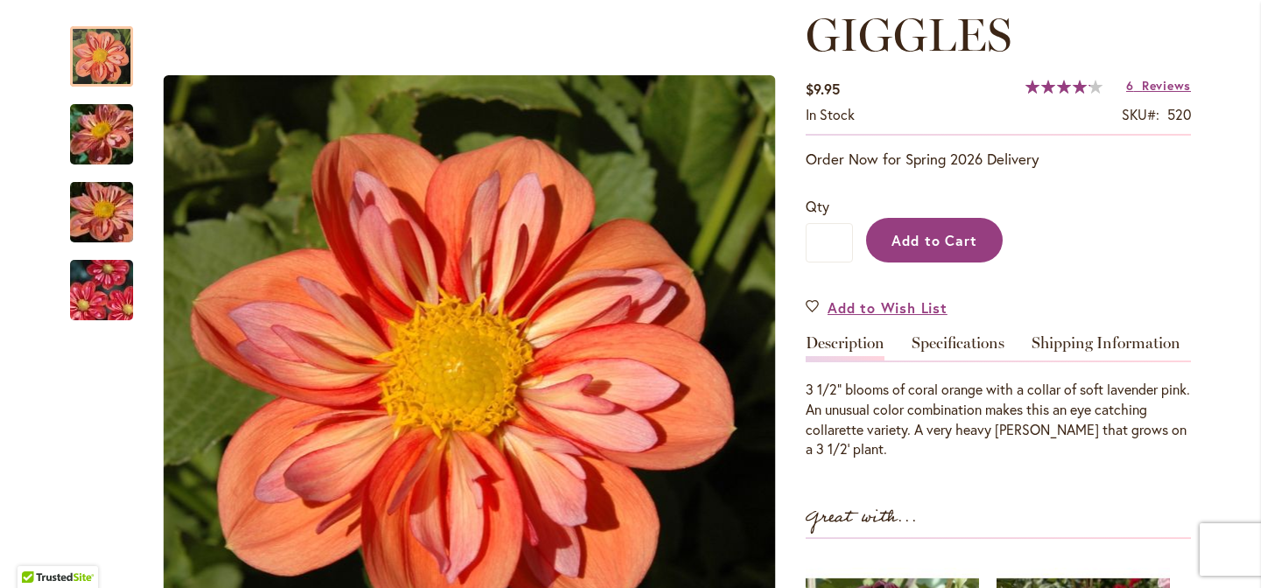  Describe the element at coordinates (1178, 115) in the screenshot. I see `div: 520` at that location.